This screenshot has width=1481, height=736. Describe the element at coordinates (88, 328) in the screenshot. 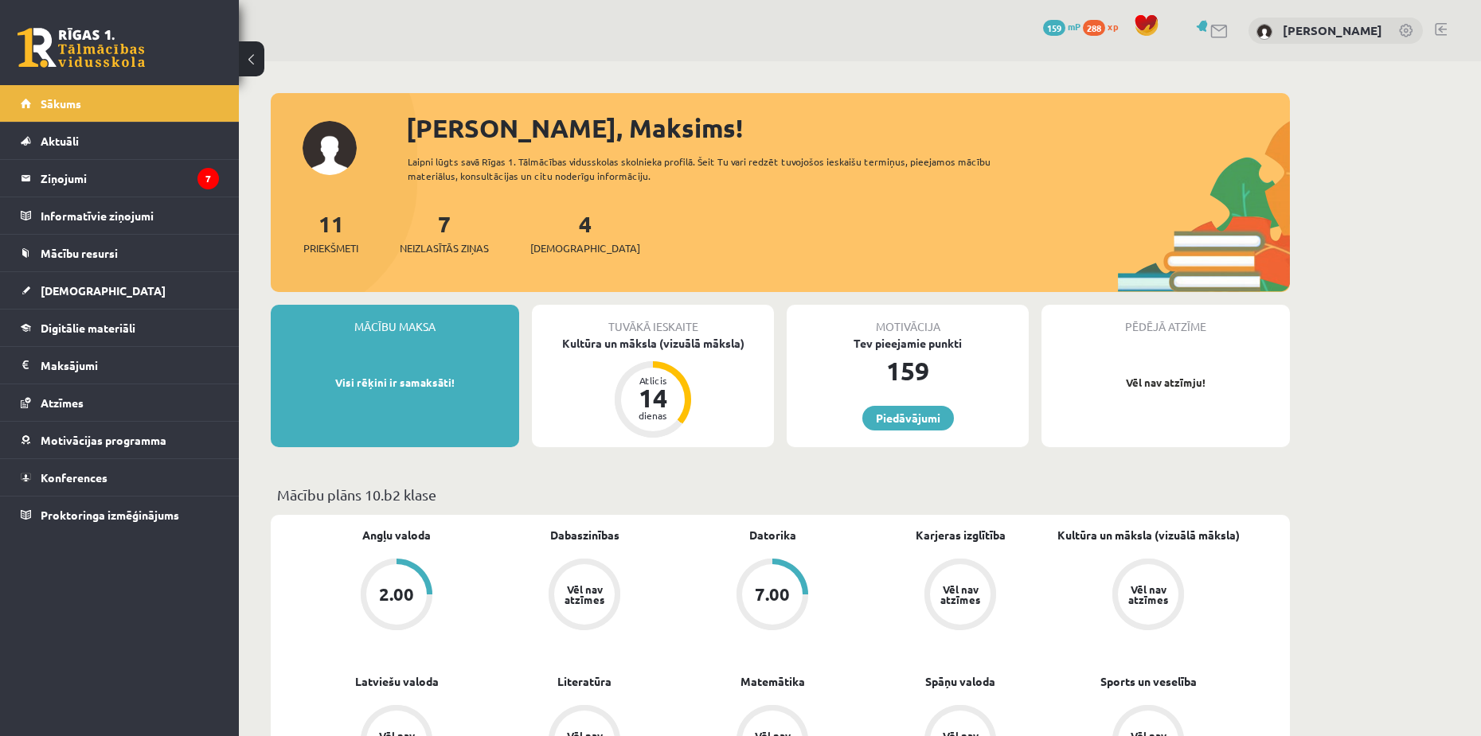

I see `span: Digitālie materiāli` at that location.